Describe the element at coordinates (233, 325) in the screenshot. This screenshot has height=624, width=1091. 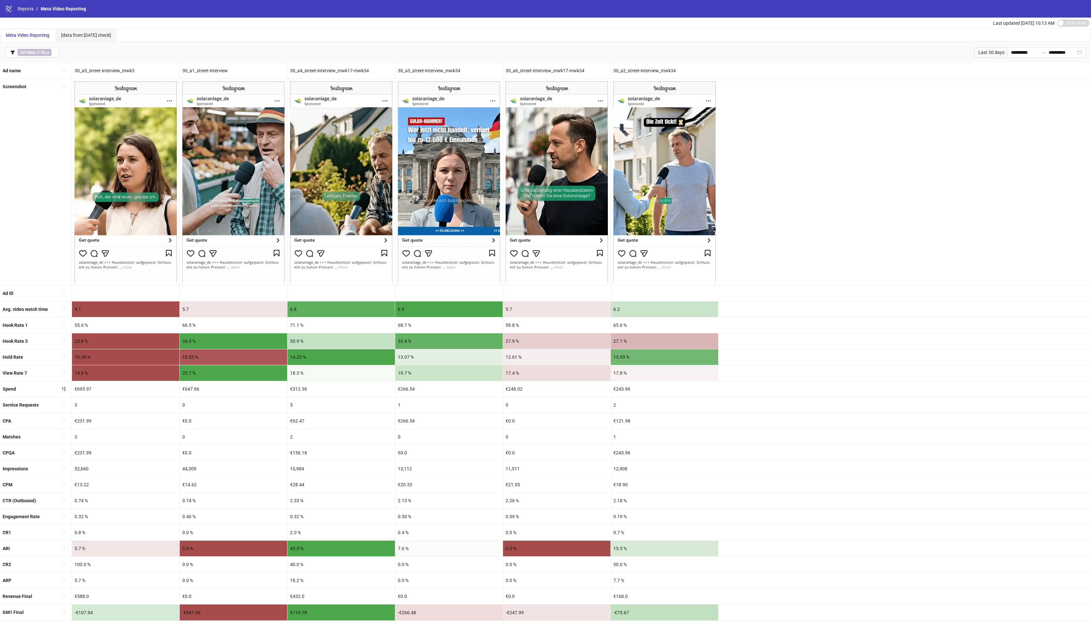
I see `div: 66.5 %` at that location.